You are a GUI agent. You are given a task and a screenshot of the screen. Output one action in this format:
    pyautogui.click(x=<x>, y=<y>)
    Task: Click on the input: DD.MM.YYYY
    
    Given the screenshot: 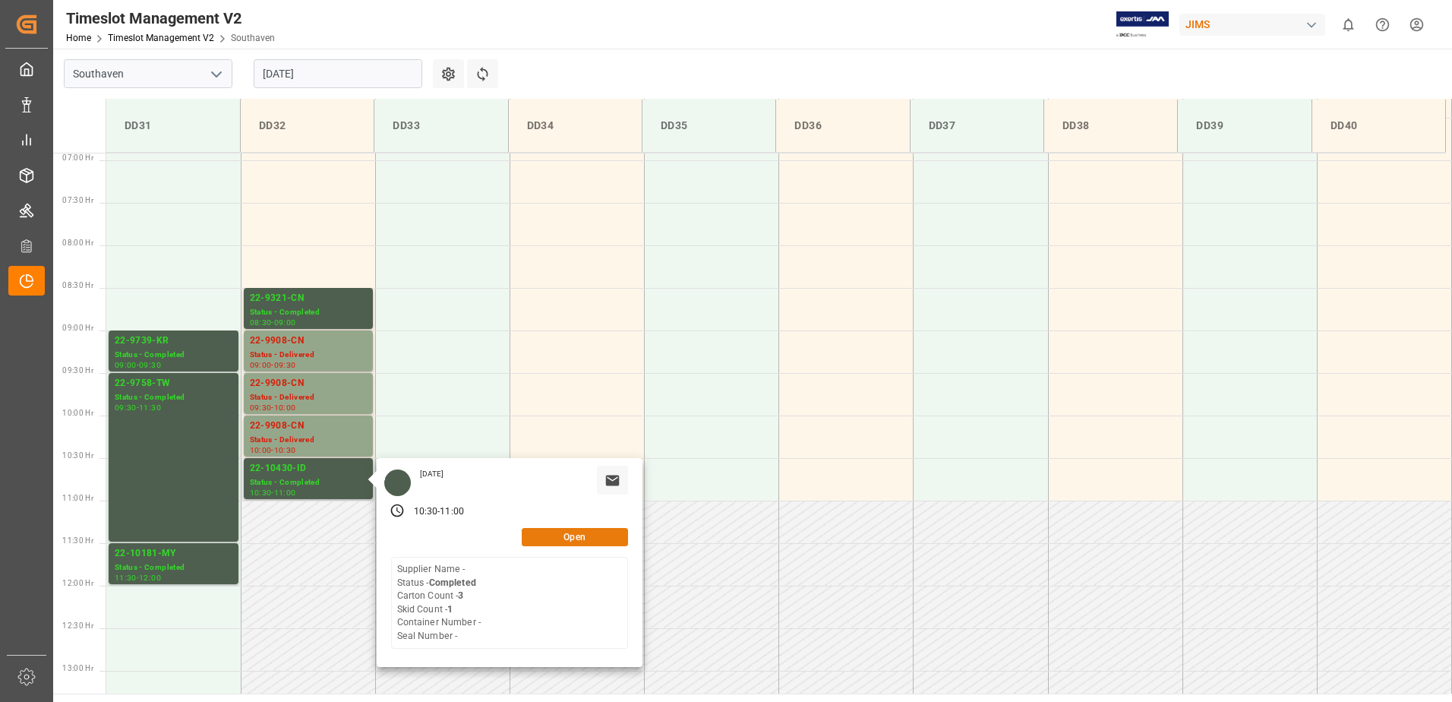 What is the action you would take?
    pyautogui.click(x=338, y=74)
    